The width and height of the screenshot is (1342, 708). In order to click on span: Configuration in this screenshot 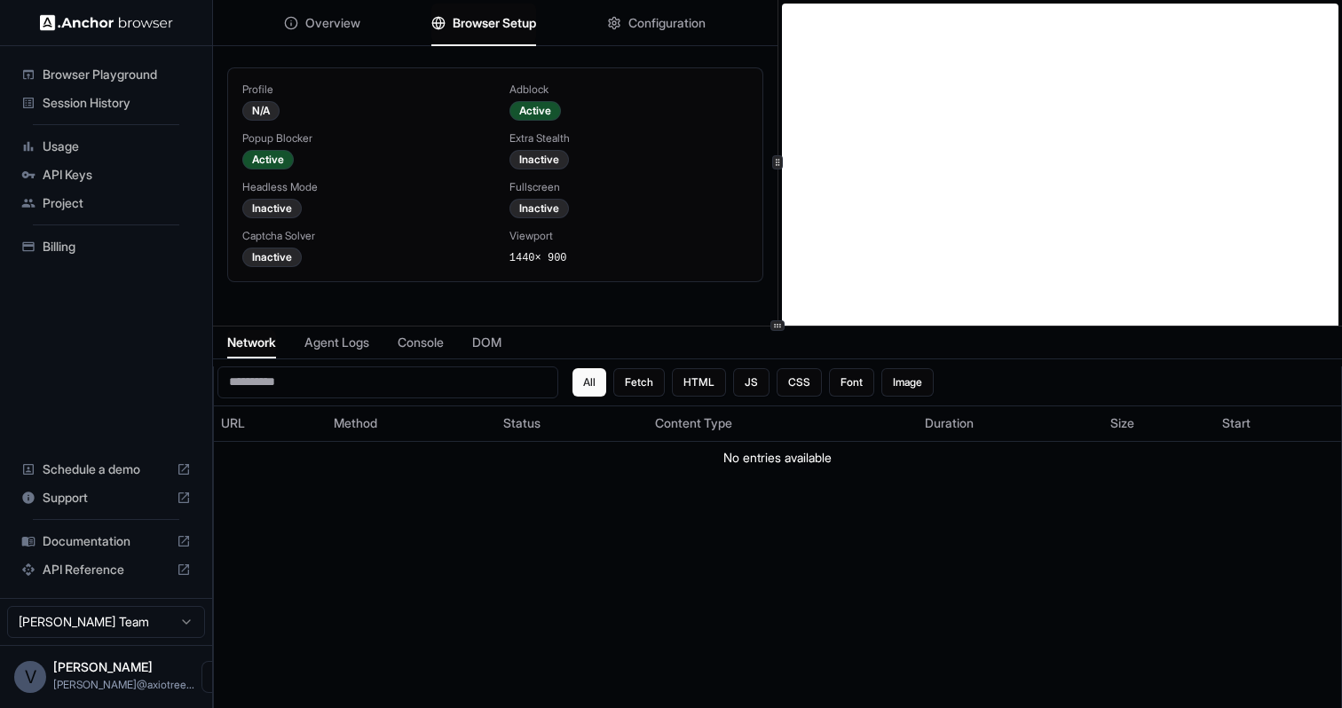, I will do `click(666, 23)`.